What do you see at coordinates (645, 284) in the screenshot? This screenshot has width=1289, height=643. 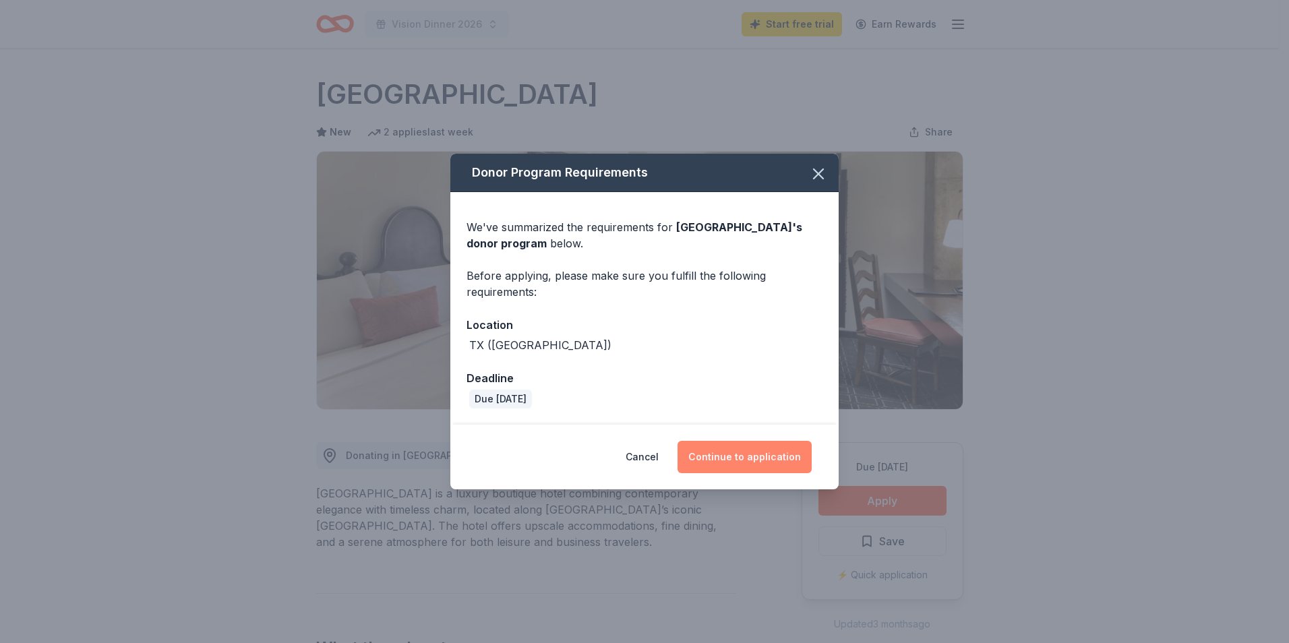 I see `div: Before applying, please make sure you fulfill the following requirements:` at bounding box center [645, 284].